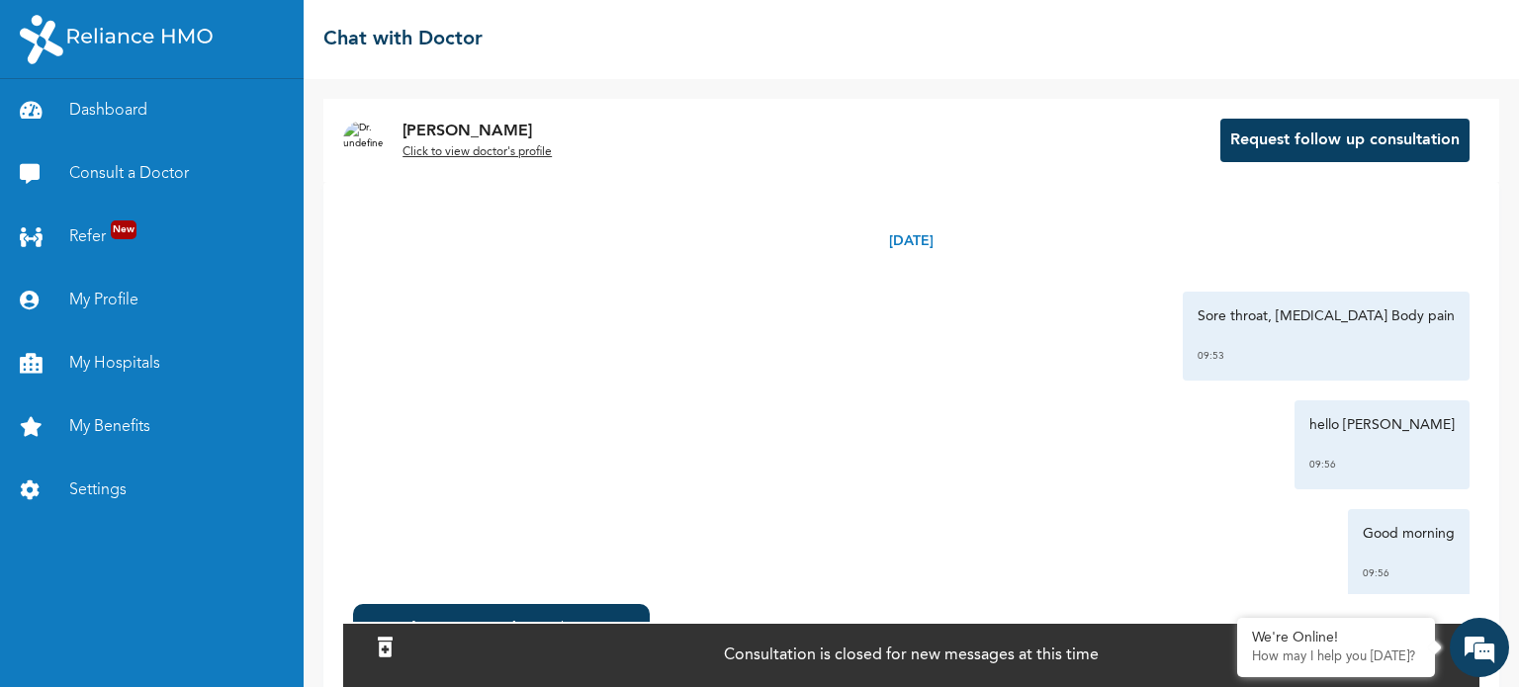  I want to click on div: We're Online!, so click(1336, 638).